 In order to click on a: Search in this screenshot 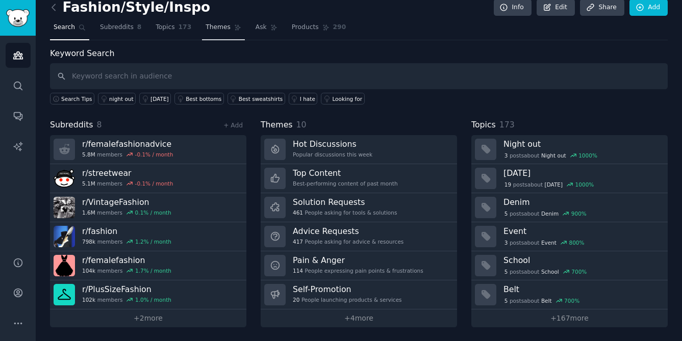, I will do `click(69, 30)`.